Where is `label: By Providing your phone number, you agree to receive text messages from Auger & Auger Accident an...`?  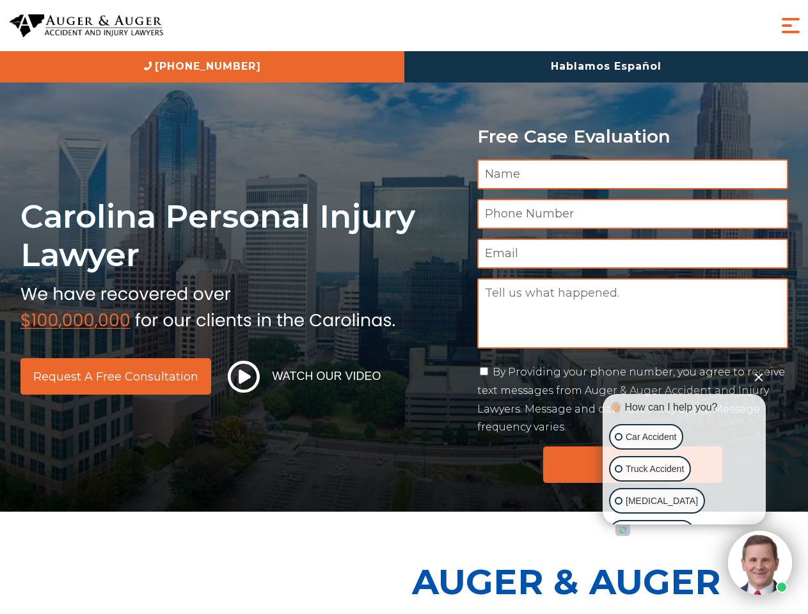
label: By Providing your phone number, you agree to receive text messages from Auger & Auger Accident an... is located at coordinates (631, 399).